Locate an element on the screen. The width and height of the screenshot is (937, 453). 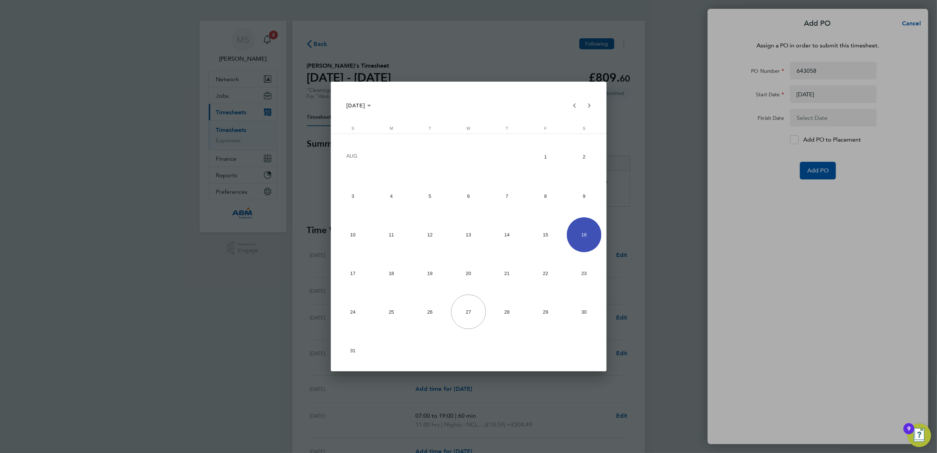
button: August 12, 2025 is located at coordinates (430, 234).